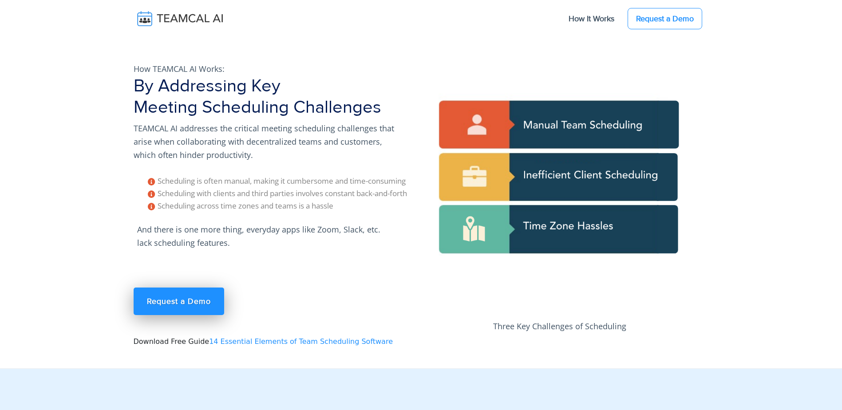  I want to click on img: pic, so click(560, 186).